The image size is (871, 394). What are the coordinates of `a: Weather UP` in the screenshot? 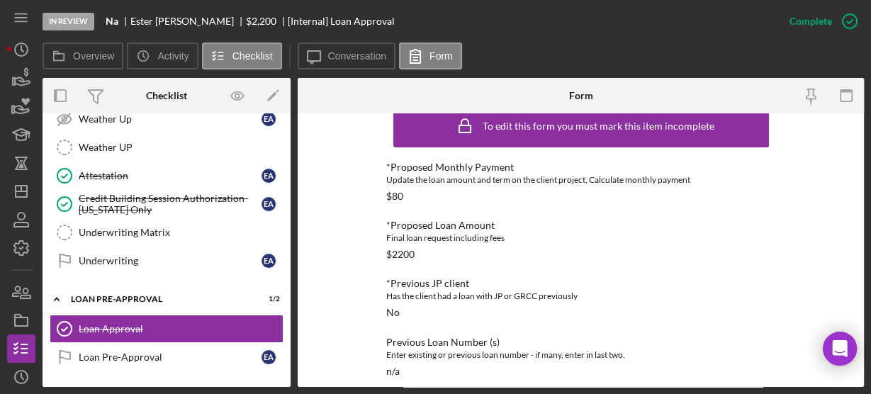 It's located at (167, 147).